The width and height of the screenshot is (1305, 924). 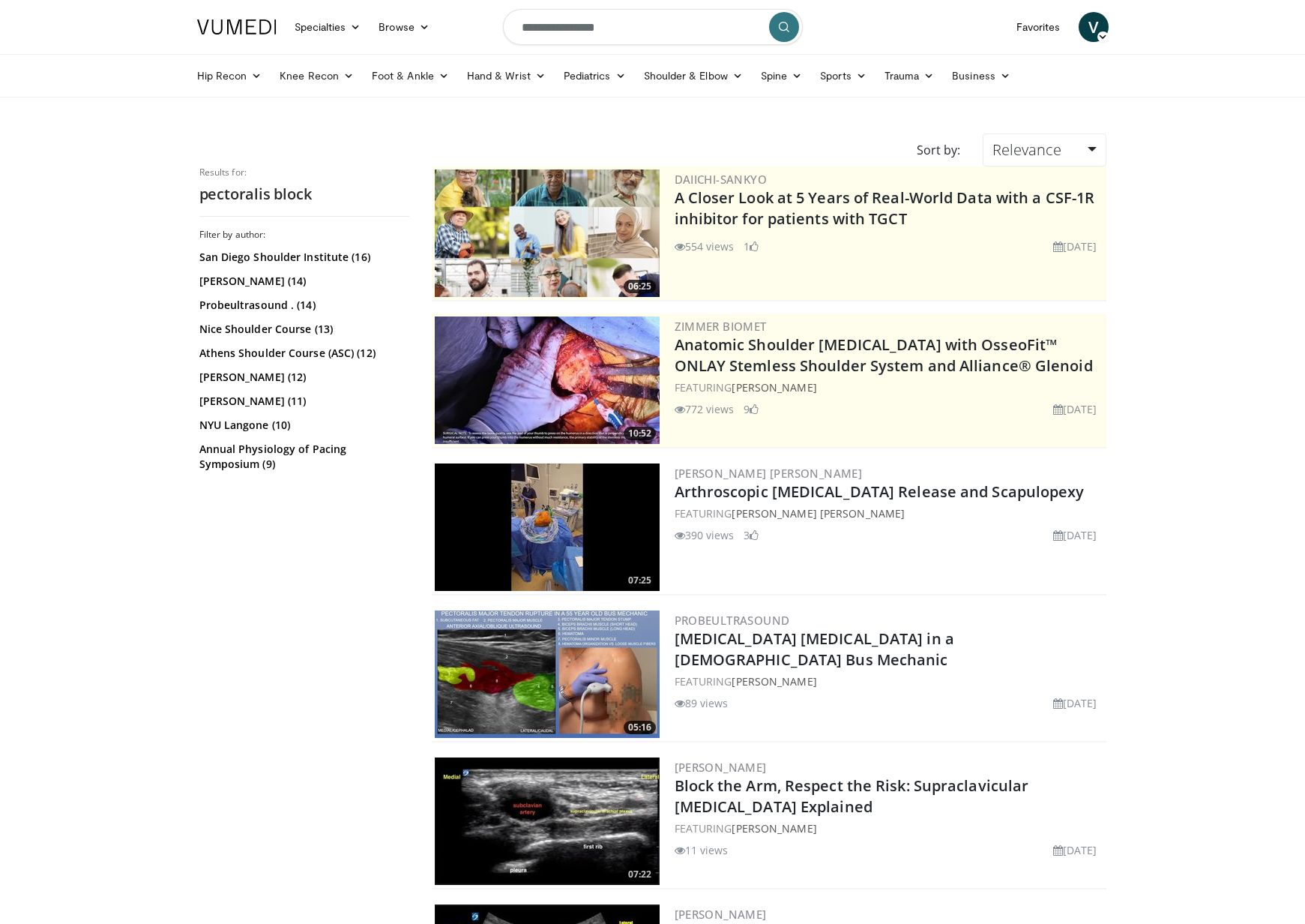 I want to click on a: Pediatrics, so click(x=594, y=76).